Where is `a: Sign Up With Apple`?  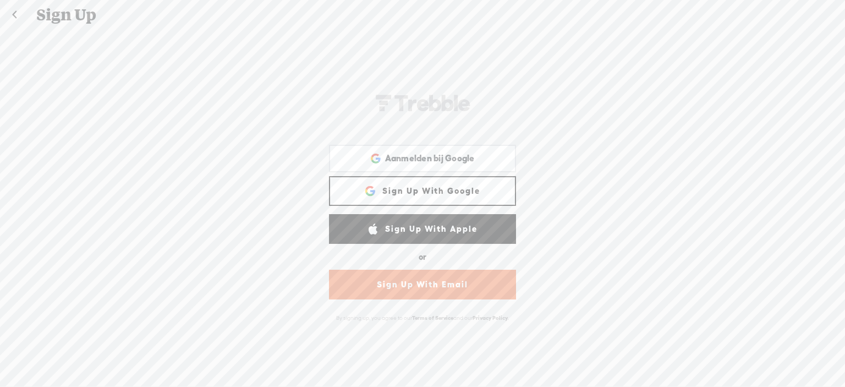
a: Sign Up With Apple is located at coordinates (422, 229).